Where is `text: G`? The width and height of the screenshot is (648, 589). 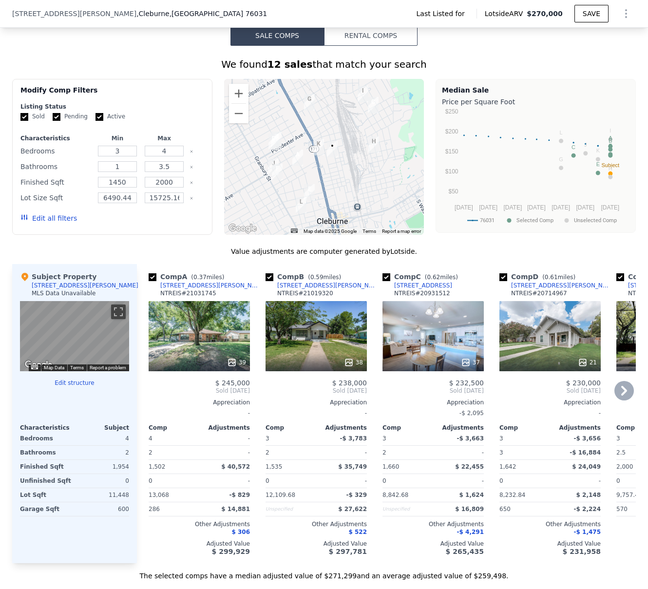 text: G is located at coordinates (561, 159).